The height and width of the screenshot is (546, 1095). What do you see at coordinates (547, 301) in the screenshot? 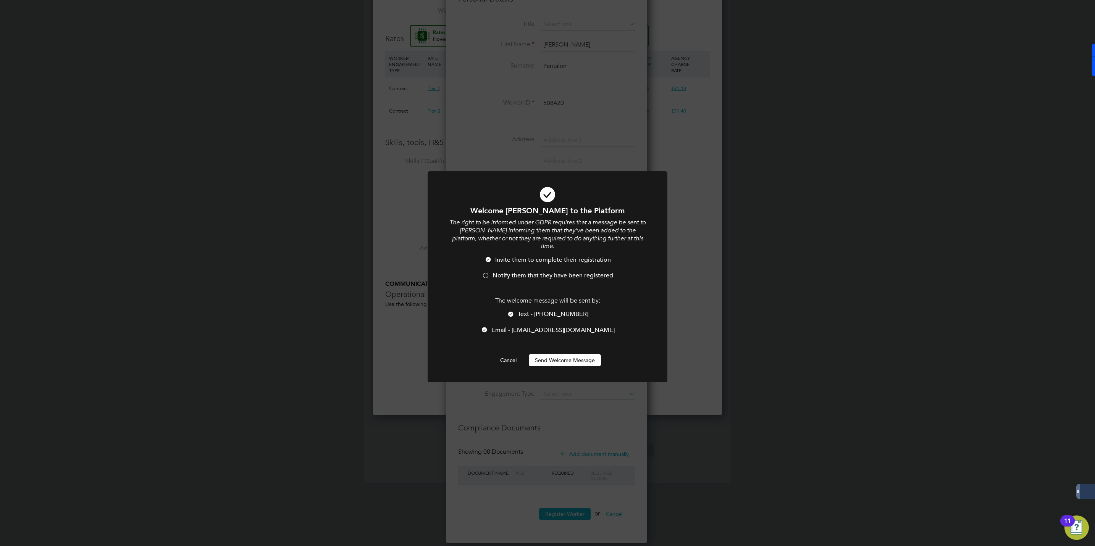
I see `p: The welcome message will be sent by:` at bounding box center [547, 301].